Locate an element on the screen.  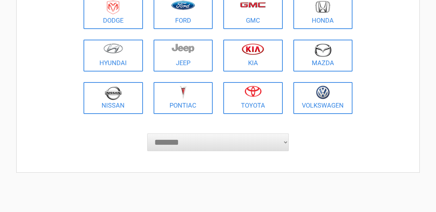
a: Volkswagen is located at coordinates (323, 98).